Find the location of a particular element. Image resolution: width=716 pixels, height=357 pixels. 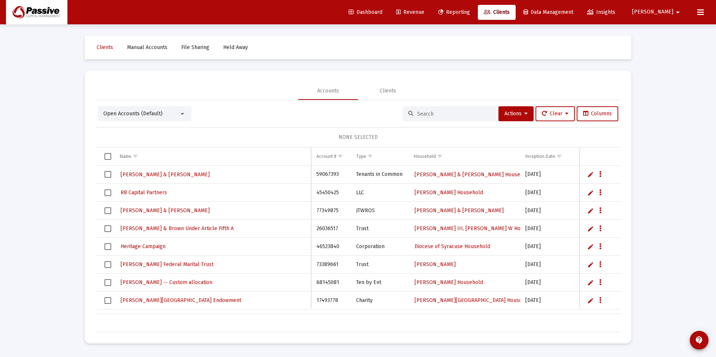

span: Held Away is located at coordinates (235, 47).